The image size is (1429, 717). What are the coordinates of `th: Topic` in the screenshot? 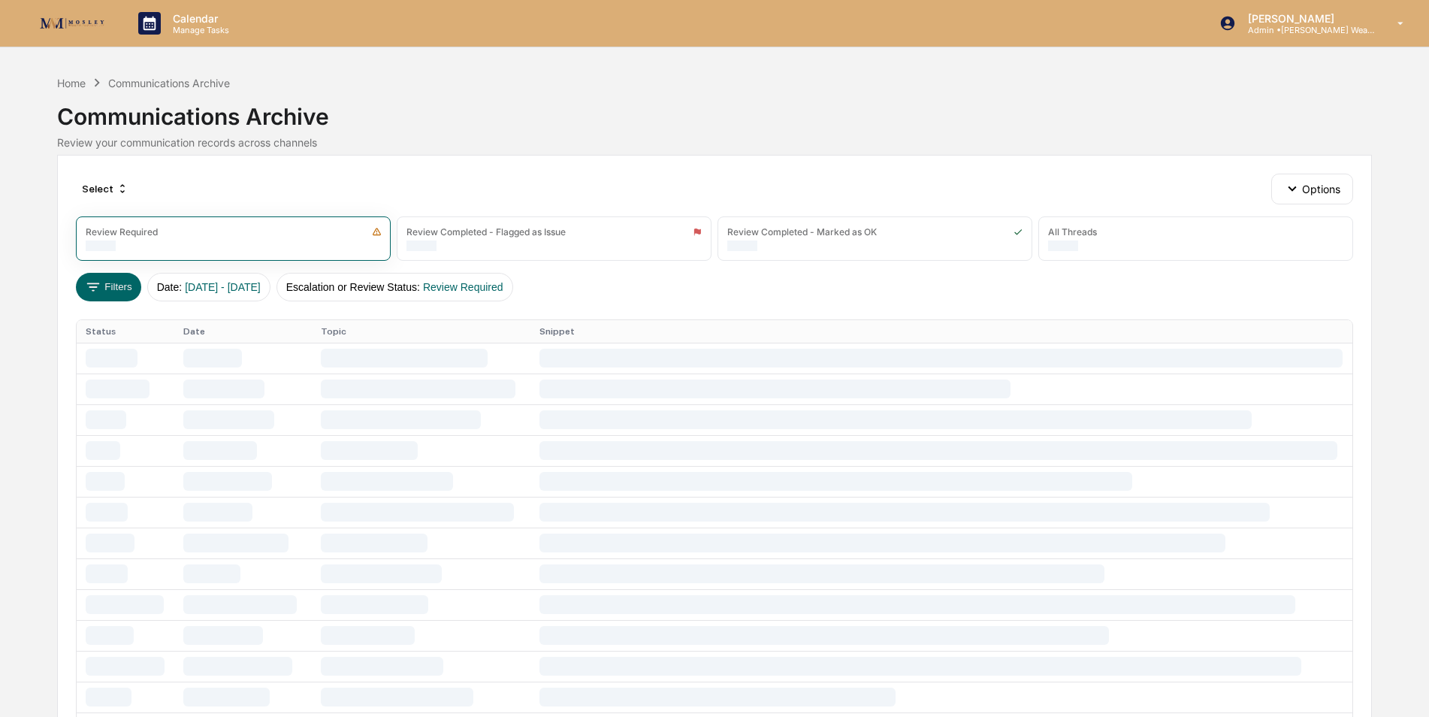 It's located at (421, 331).